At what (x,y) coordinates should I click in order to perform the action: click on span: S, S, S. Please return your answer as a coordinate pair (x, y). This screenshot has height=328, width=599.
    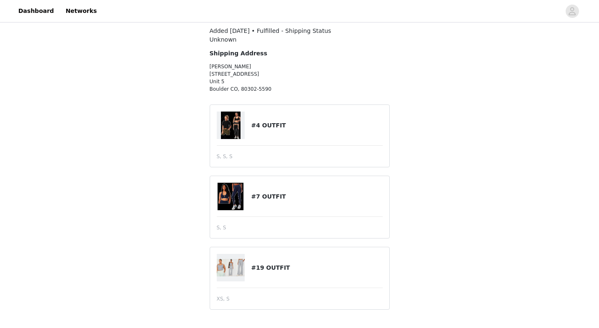
    Looking at the image, I should click on (225, 157).